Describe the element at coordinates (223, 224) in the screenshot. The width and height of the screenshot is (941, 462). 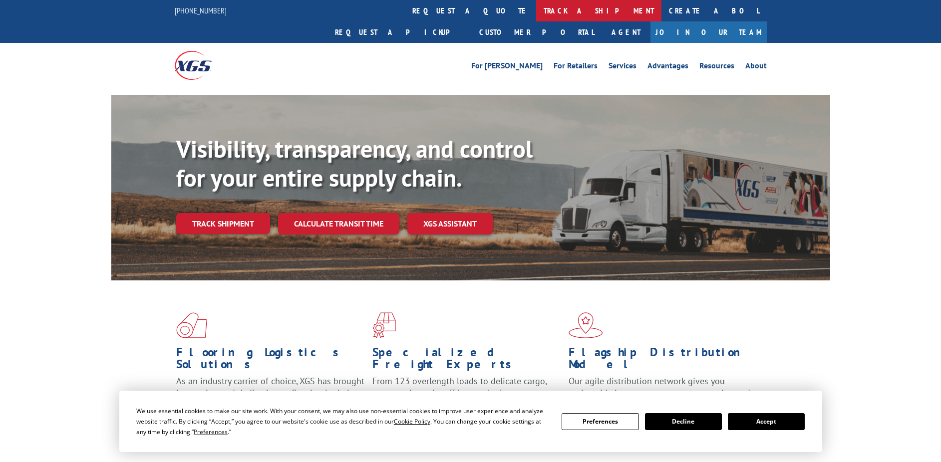
I see `a: Track shipment` at that location.